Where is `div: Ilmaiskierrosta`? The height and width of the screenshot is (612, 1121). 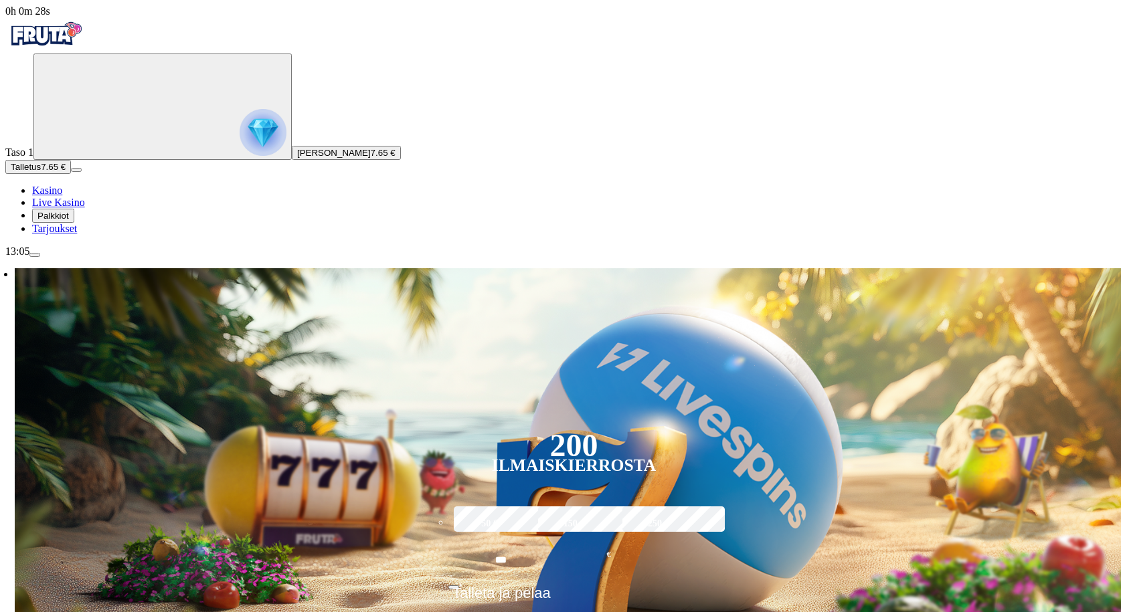
div: Ilmaiskierrosta is located at coordinates (574, 466).